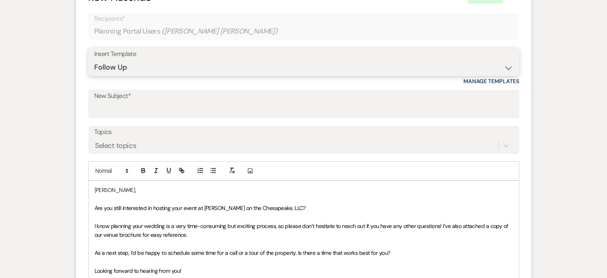 The width and height of the screenshot is (607, 278). Describe the element at coordinates (304, 31) in the screenshot. I see `div: Planning Portal Users` at that location.